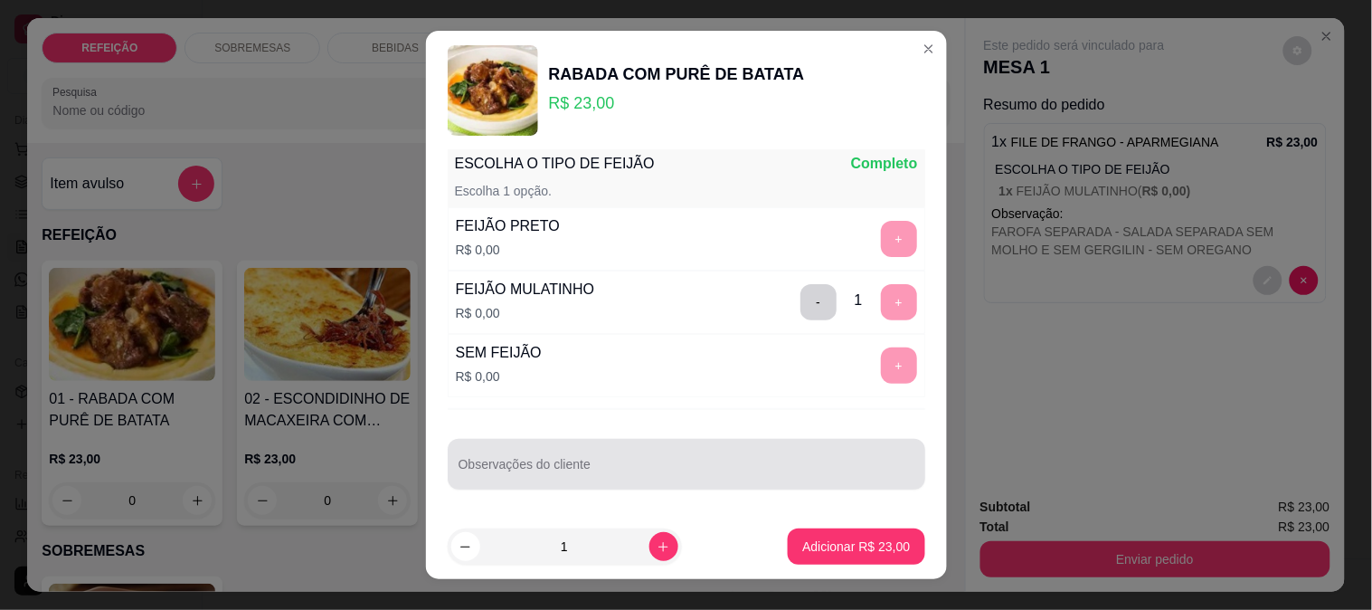 The height and width of the screenshot is (610, 1372). I want to click on input: Observações do cliente, so click(686, 471).